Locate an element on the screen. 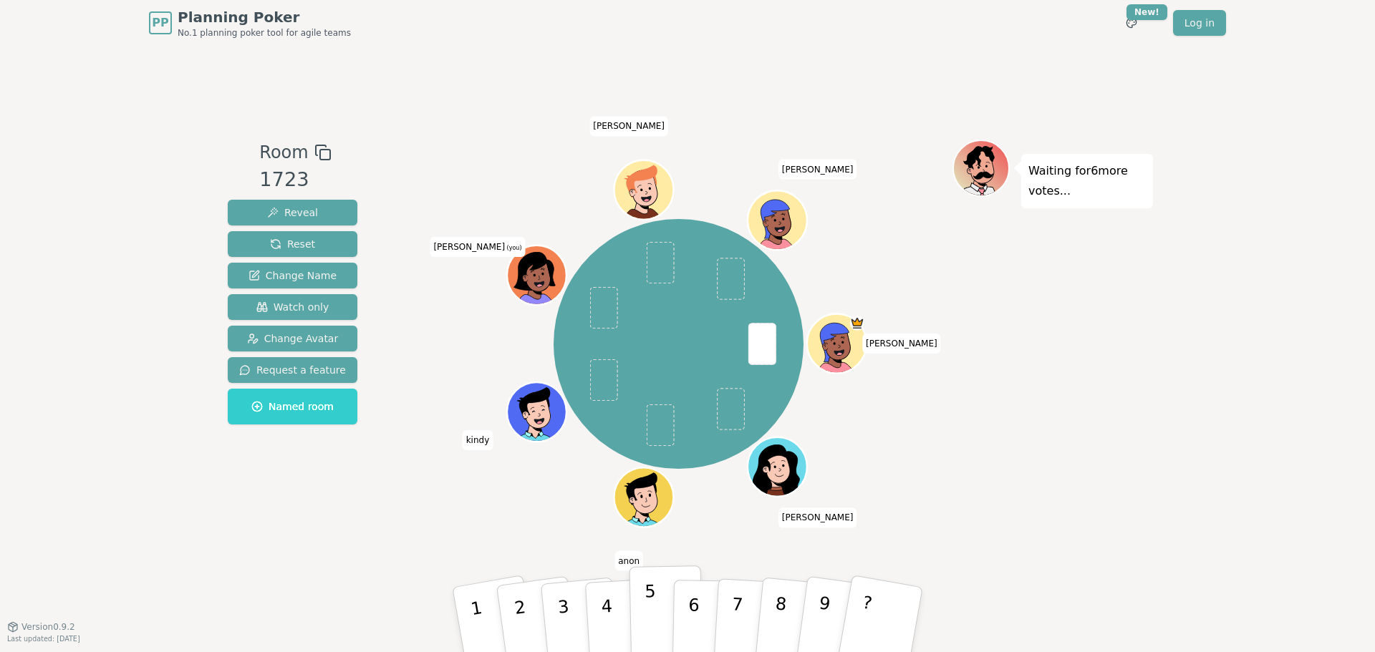 This screenshot has width=1375, height=652. span: Change Avatar is located at coordinates (293, 339).